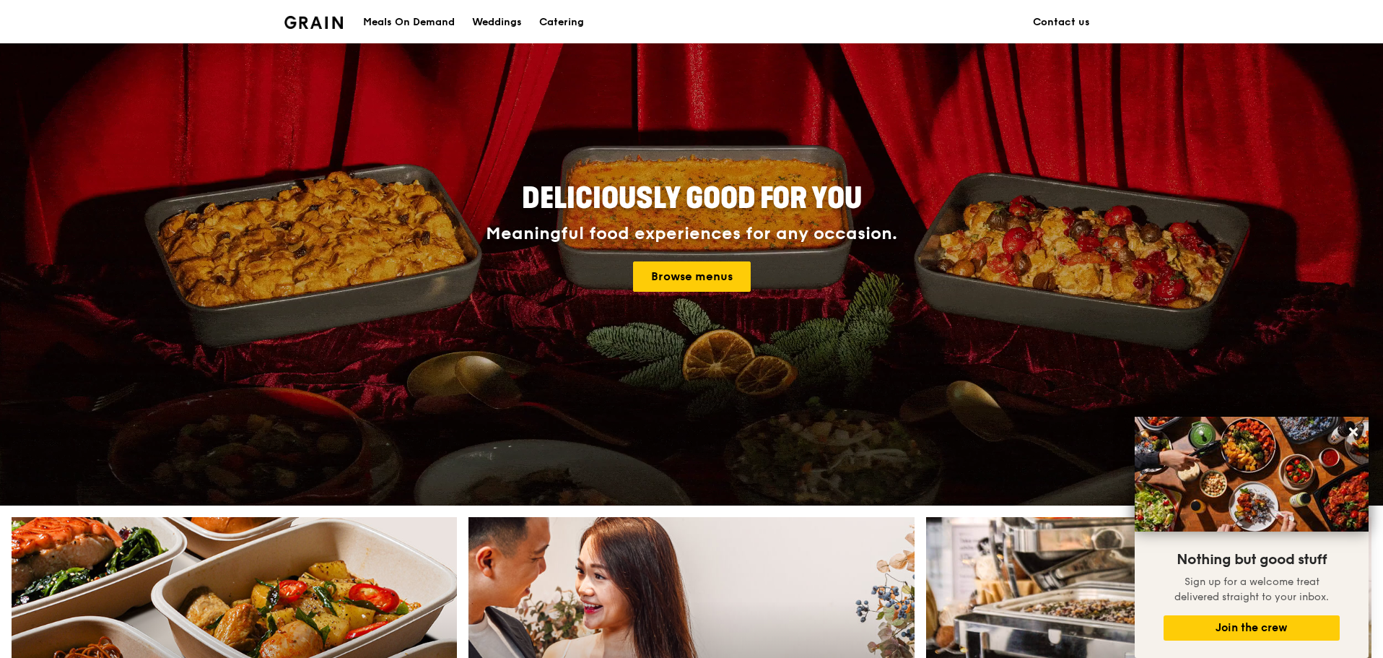  Describe the element at coordinates (1252, 589) in the screenshot. I see `span: Sign up for a welcome treat delivered straight to your inbox.` at that location.